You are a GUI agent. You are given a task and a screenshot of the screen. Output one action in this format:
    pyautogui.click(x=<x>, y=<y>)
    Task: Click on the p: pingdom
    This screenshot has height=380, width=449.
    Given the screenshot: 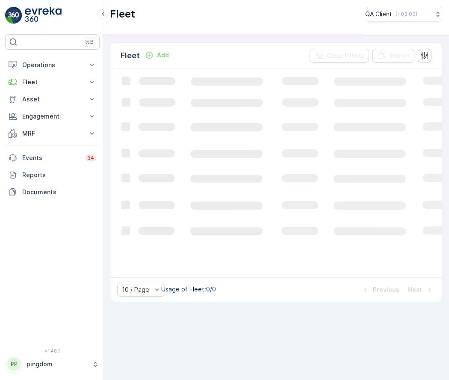 What is the action you would take?
    pyautogui.click(x=57, y=364)
    